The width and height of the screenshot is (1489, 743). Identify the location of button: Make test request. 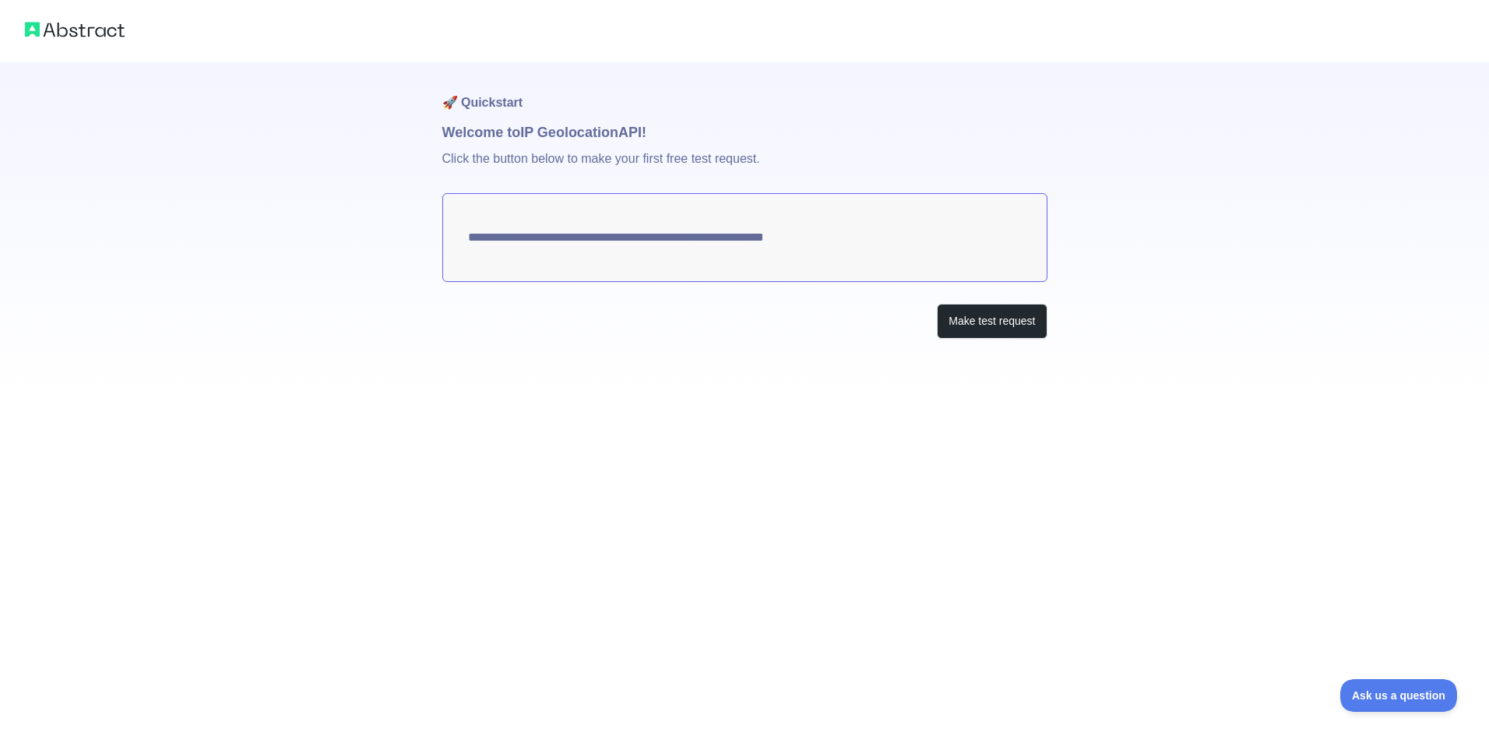
(991, 321).